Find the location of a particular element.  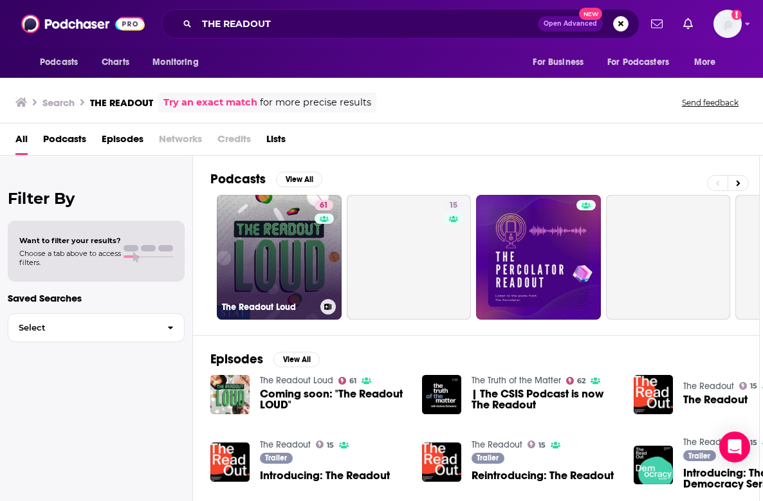

button: Send feedback is located at coordinates (710, 102).